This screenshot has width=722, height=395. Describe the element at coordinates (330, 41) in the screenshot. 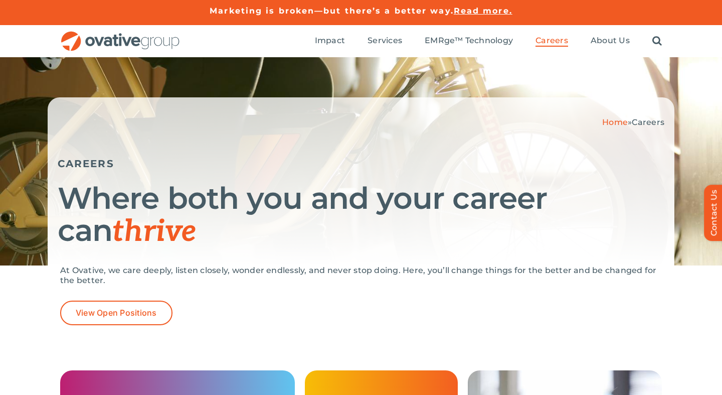

I see `a: Impact` at that location.